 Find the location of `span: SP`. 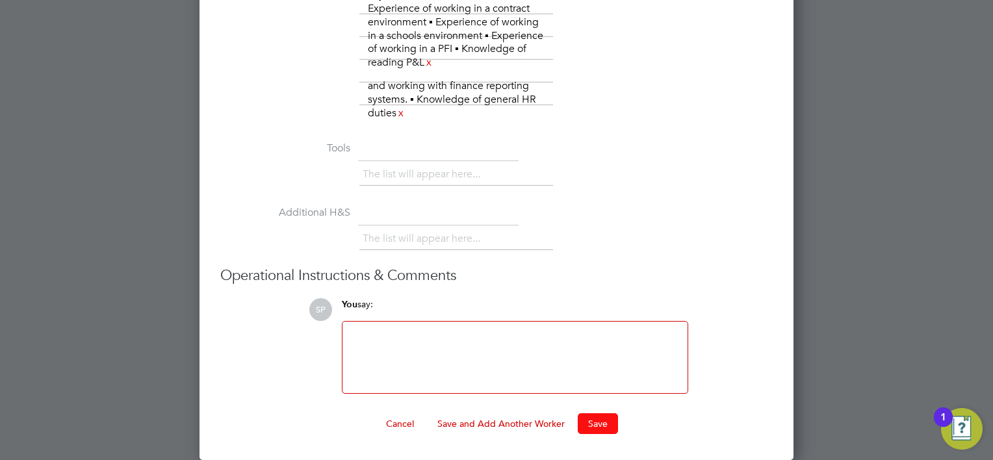

span: SP is located at coordinates (320, 309).